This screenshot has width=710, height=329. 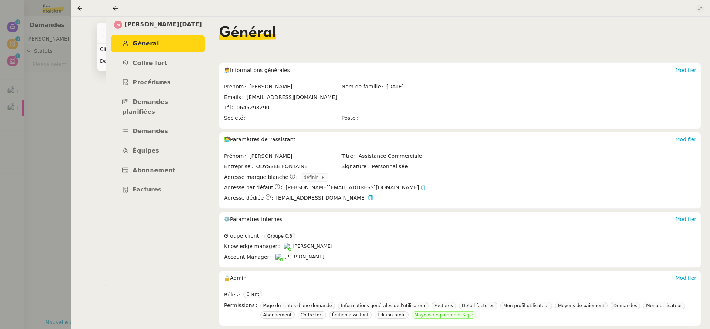 What do you see at coordinates (364, 87) in the screenshot?
I see `span: Nom de famille` at bounding box center [364, 87].